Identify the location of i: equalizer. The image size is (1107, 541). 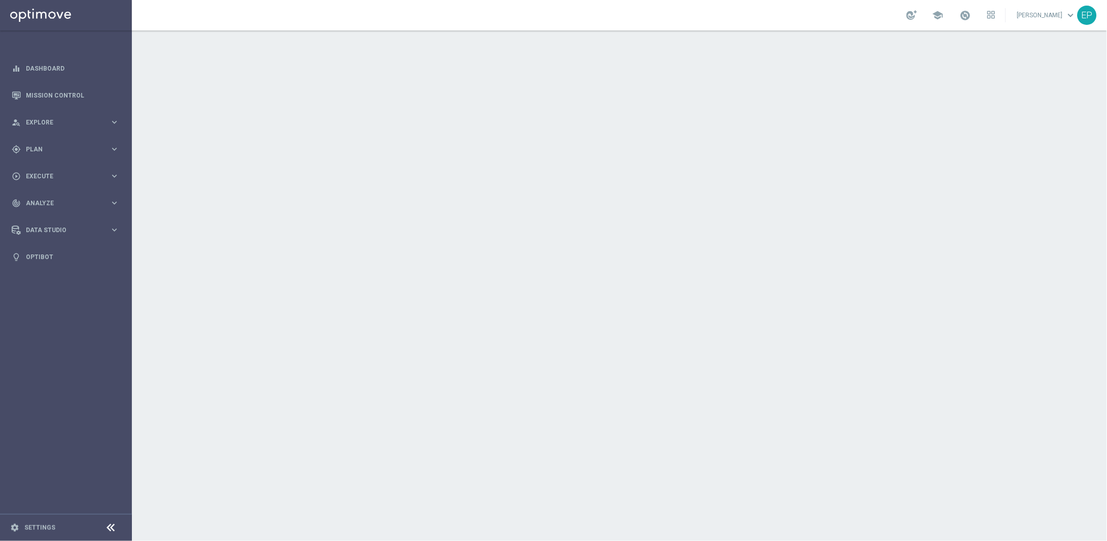
(16, 69).